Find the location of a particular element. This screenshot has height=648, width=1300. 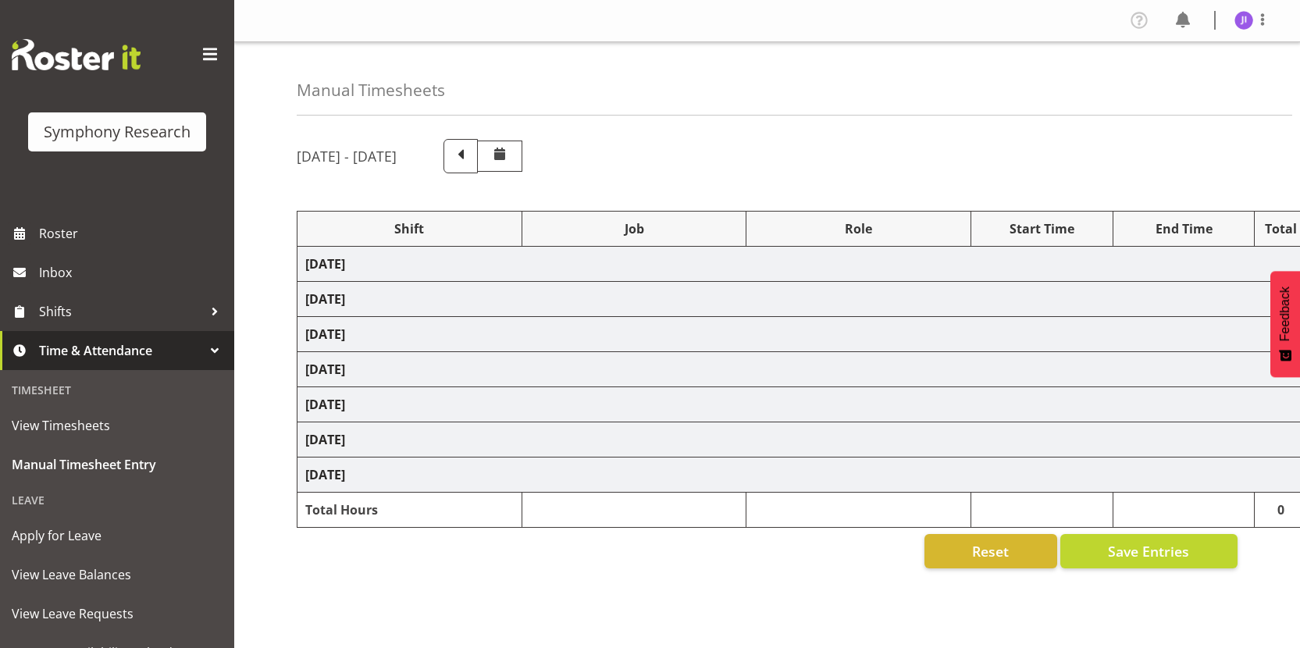

span: Save Entries is located at coordinates (1149, 551).